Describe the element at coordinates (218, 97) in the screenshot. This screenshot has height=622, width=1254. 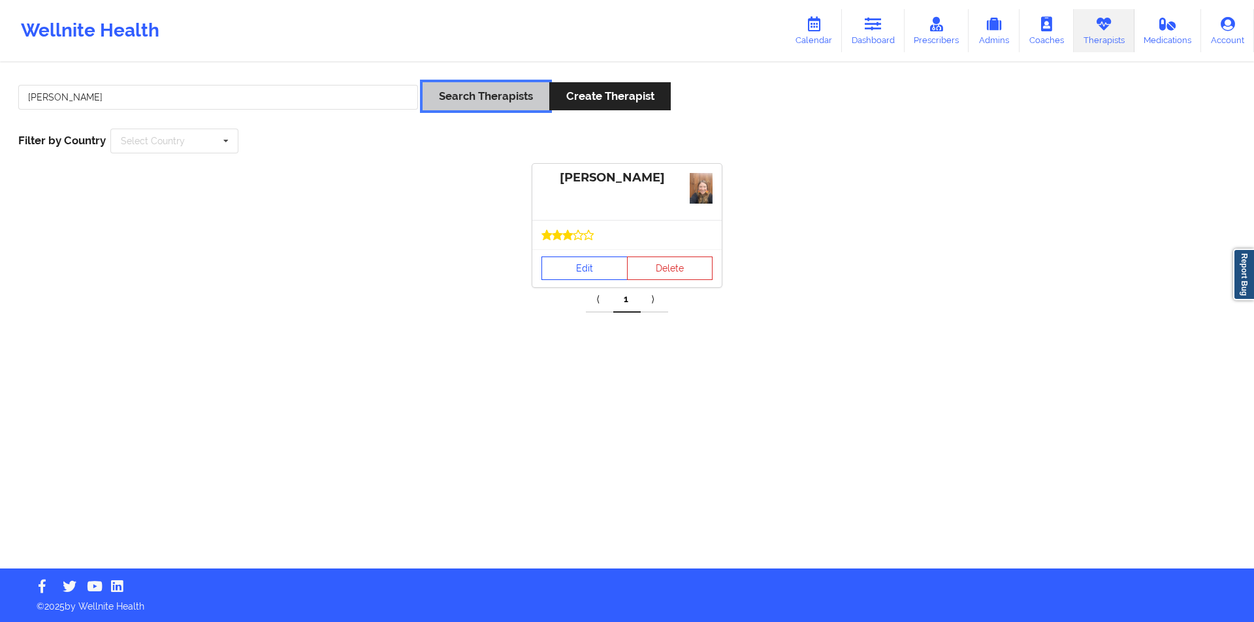
I see `input: Search Keywords` at that location.